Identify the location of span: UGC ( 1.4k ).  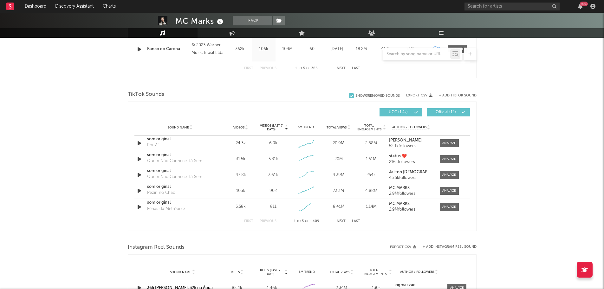
(398, 112).